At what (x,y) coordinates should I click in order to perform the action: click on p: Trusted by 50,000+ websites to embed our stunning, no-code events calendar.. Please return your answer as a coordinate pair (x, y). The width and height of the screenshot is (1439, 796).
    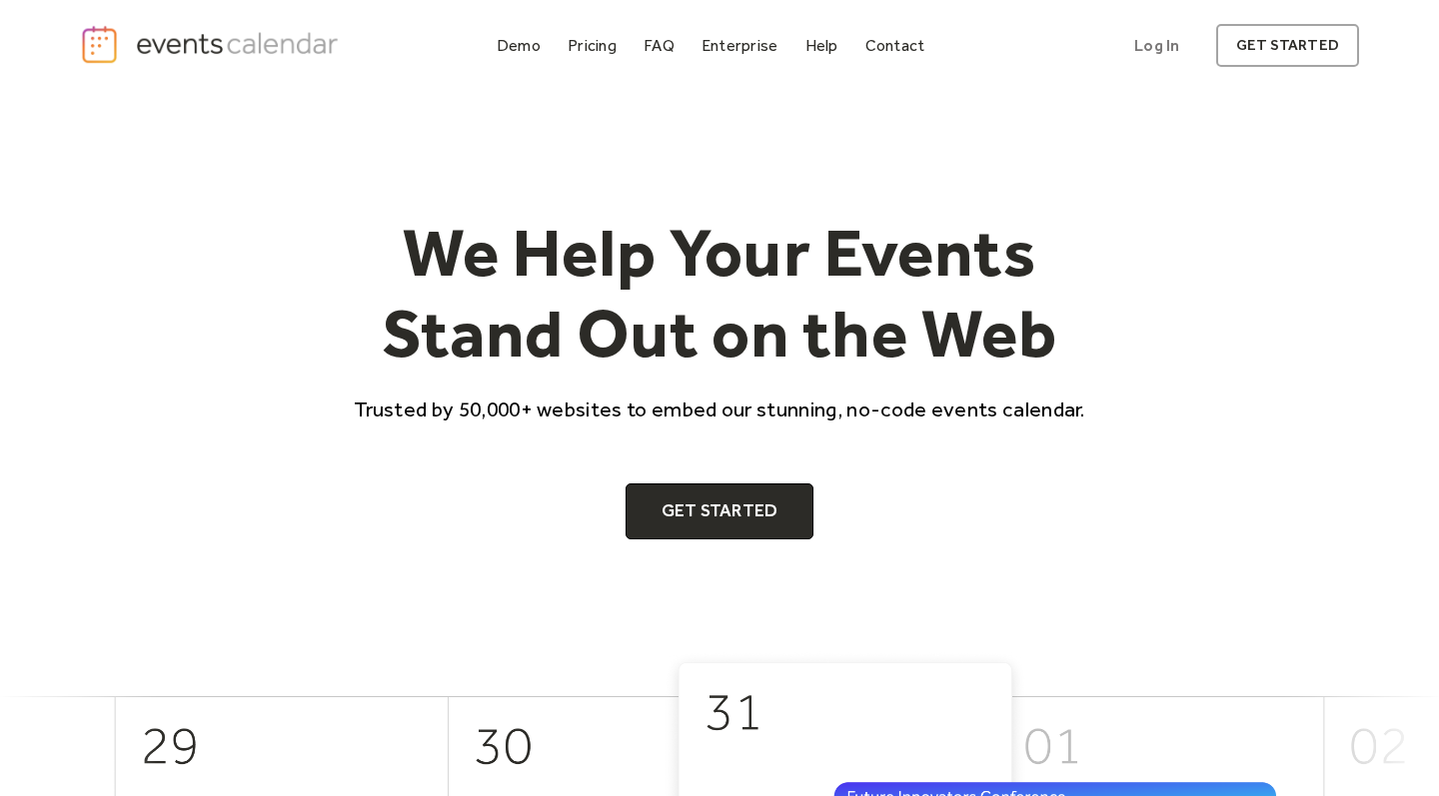
    Looking at the image, I should click on (719, 409).